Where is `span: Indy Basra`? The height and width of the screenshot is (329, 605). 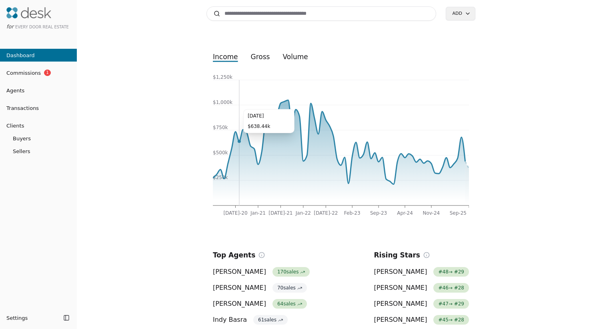 span: Indy Basra is located at coordinates (230, 320).